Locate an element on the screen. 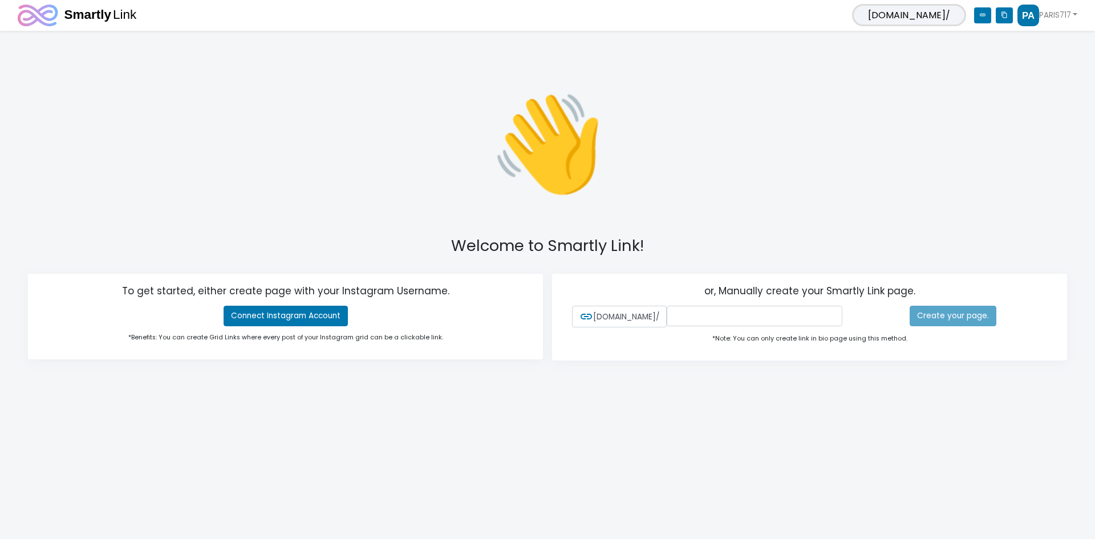 Image resolution: width=1095 pixels, height=539 pixels. span: *Benefits: You can create Grid Links where every post of your Instagram grid can be a clickable l... is located at coordinates (286, 337).